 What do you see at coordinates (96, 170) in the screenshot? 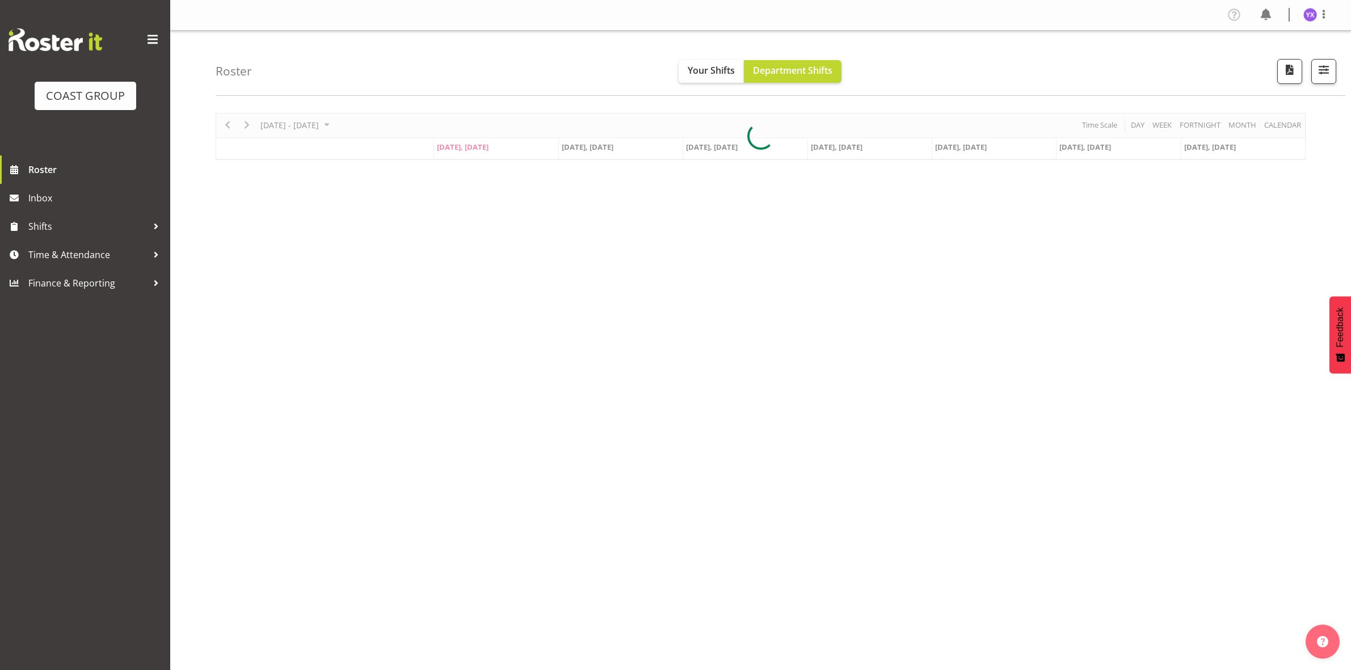
I see `span: Roster` at bounding box center [96, 170].